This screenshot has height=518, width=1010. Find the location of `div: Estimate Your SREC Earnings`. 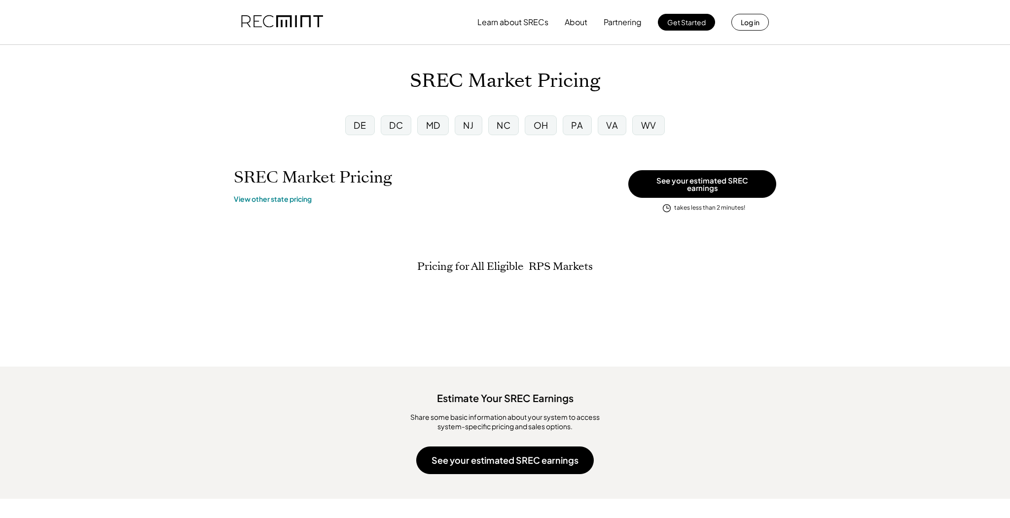

div: Estimate Your SREC Earnings is located at coordinates (505, 395).